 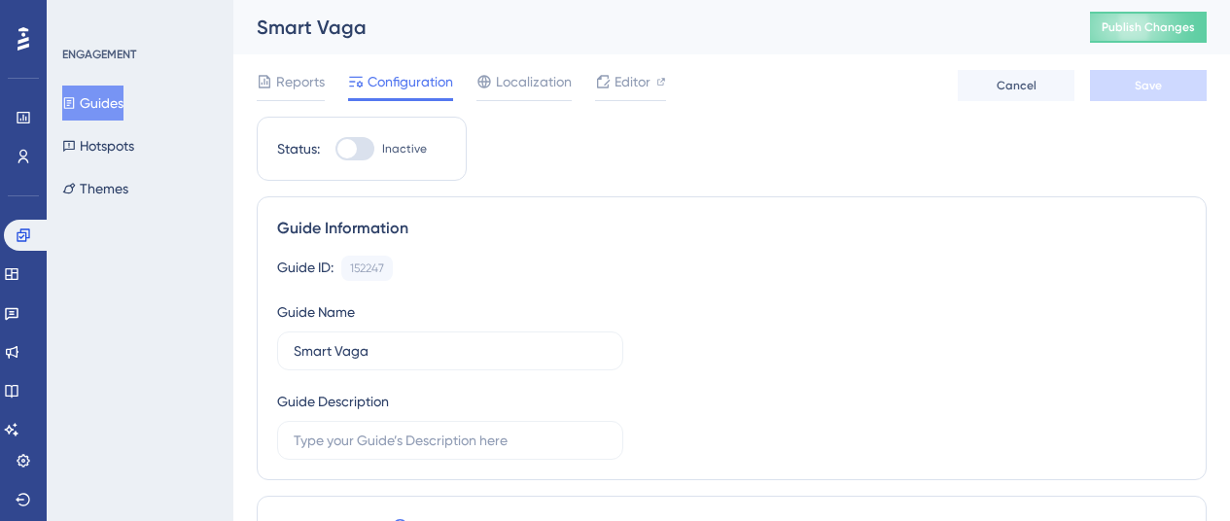 What do you see at coordinates (450, 441) in the screenshot?
I see `input: Type your Guide’s Description here` at bounding box center [450, 441].